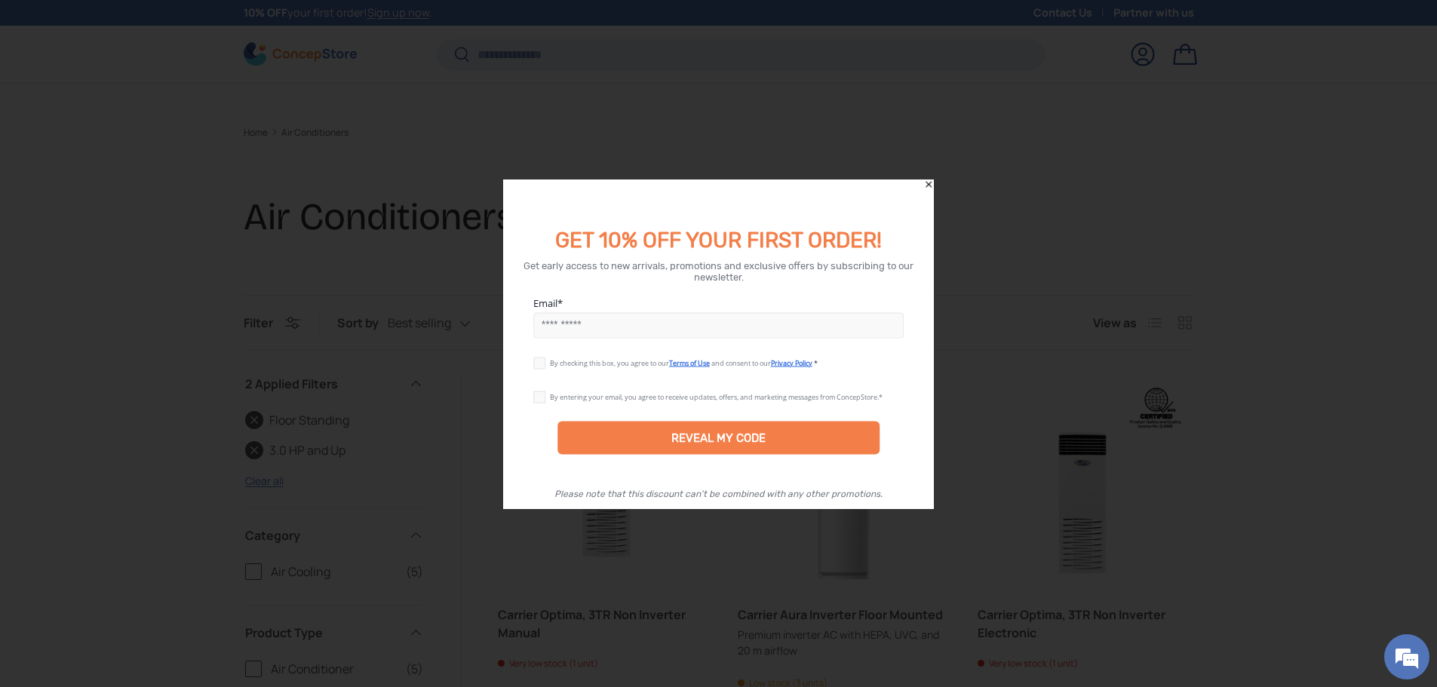  I want to click on span: GET 10% OFF YOUR FIRST ORDER!, so click(718, 239).